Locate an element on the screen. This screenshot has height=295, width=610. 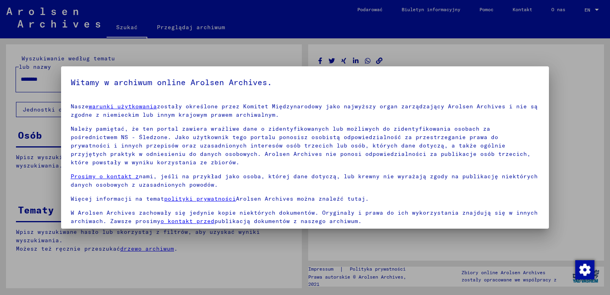
a: polityki prywatności is located at coordinates (200, 198).